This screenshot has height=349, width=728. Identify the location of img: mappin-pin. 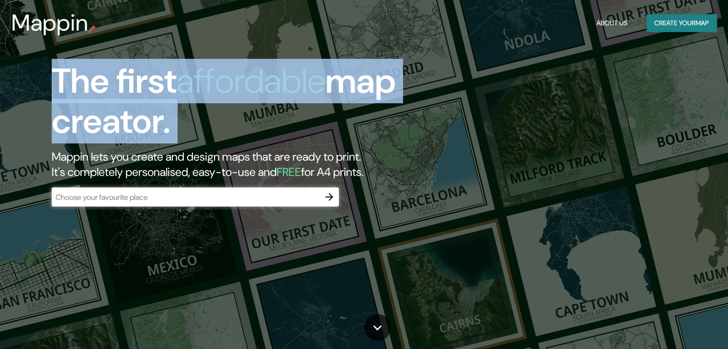
(92, 29).